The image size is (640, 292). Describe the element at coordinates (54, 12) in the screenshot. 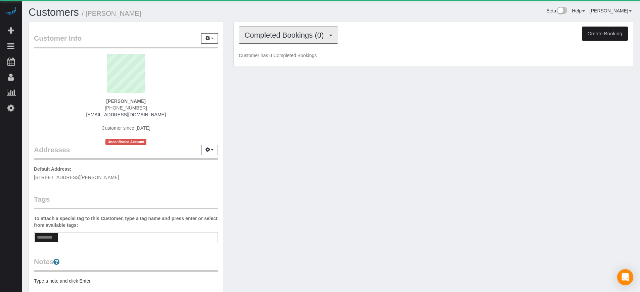

I see `a: Customers` at that location.